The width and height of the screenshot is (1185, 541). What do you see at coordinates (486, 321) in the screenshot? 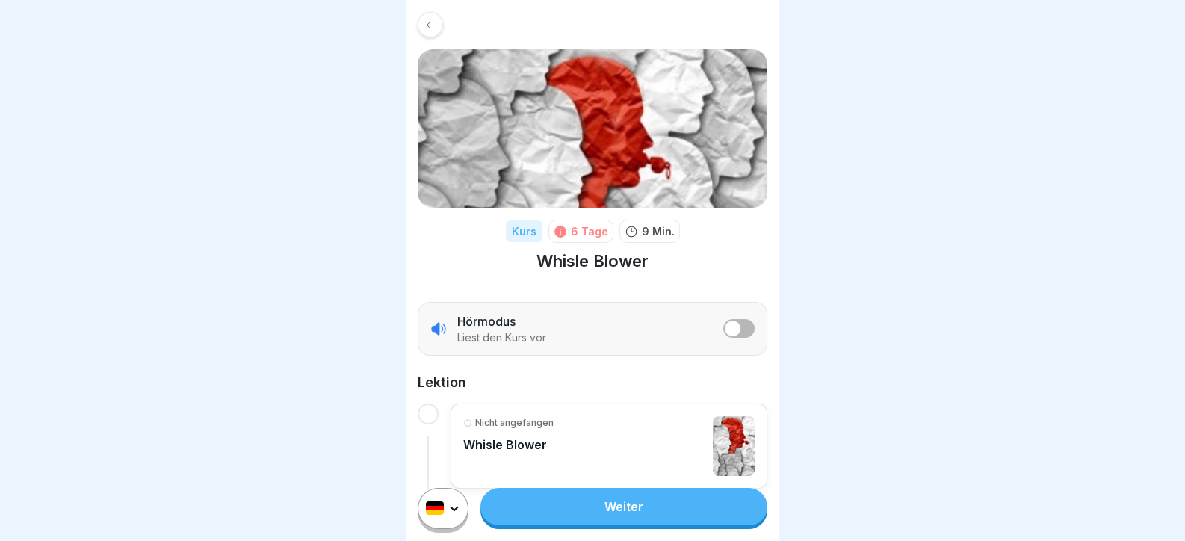
I see `p: Hörmodus` at bounding box center [486, 321].